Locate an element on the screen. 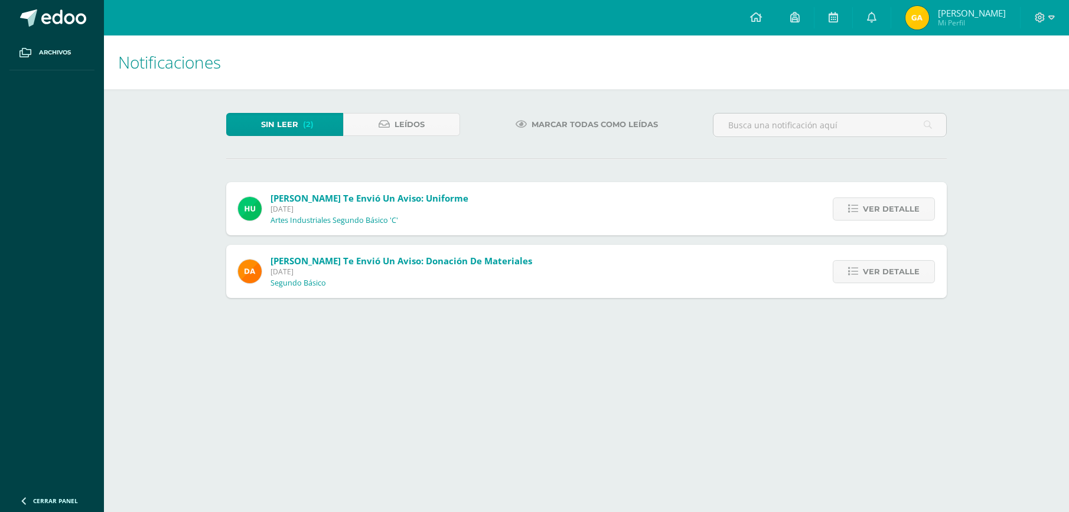 This screenshot has height=512, width=1069. span: Cerrar panel is located at coordinates (56, 500).